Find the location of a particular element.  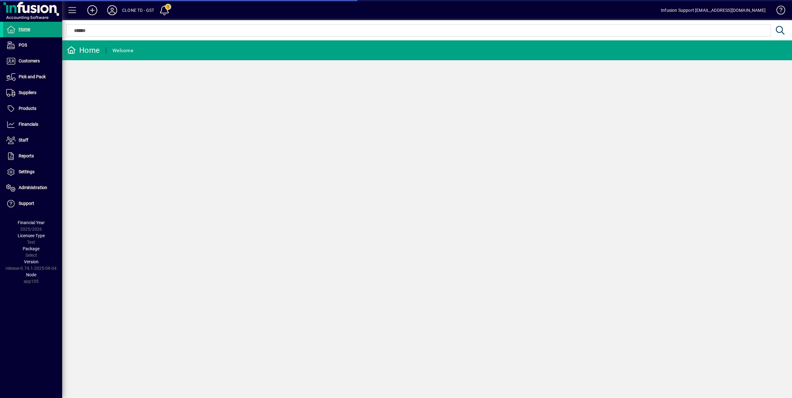

a: Settings is located at coordinates (33, 172).